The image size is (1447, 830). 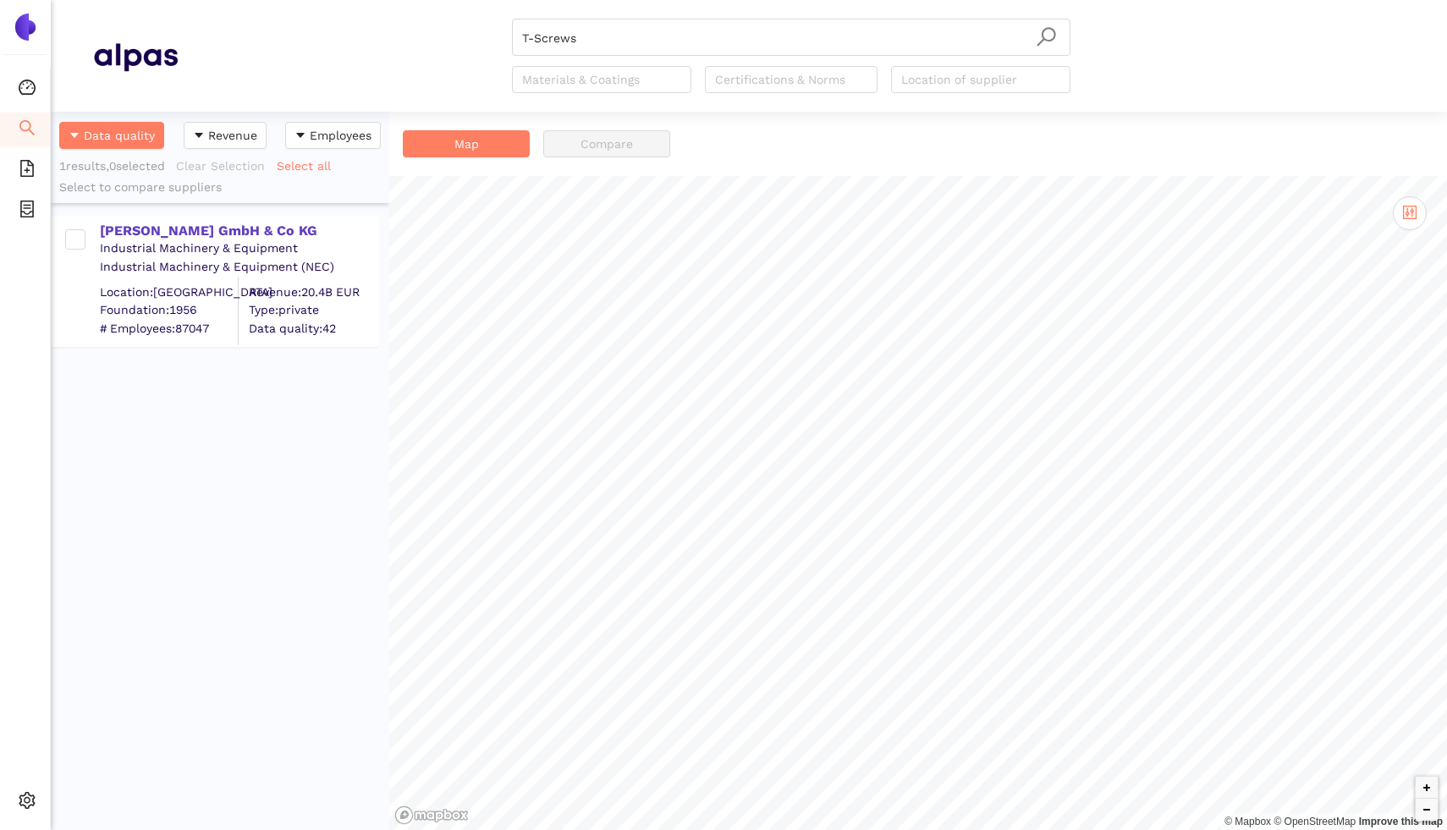 I want to click on span: container, so click(x=27, y=212).